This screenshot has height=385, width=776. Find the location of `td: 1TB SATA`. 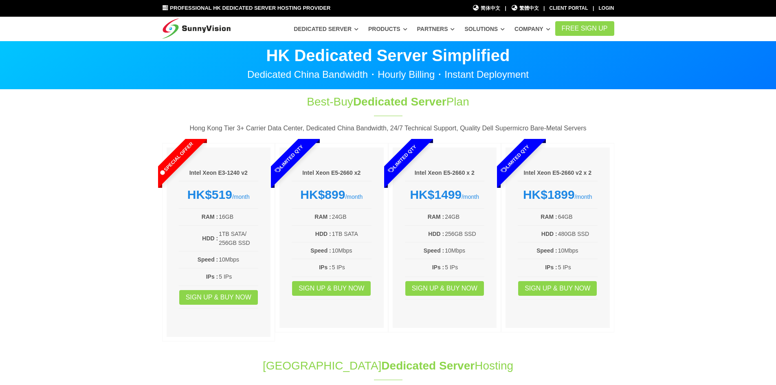

td: 1TB SATA is located at coordinates (351, 234).